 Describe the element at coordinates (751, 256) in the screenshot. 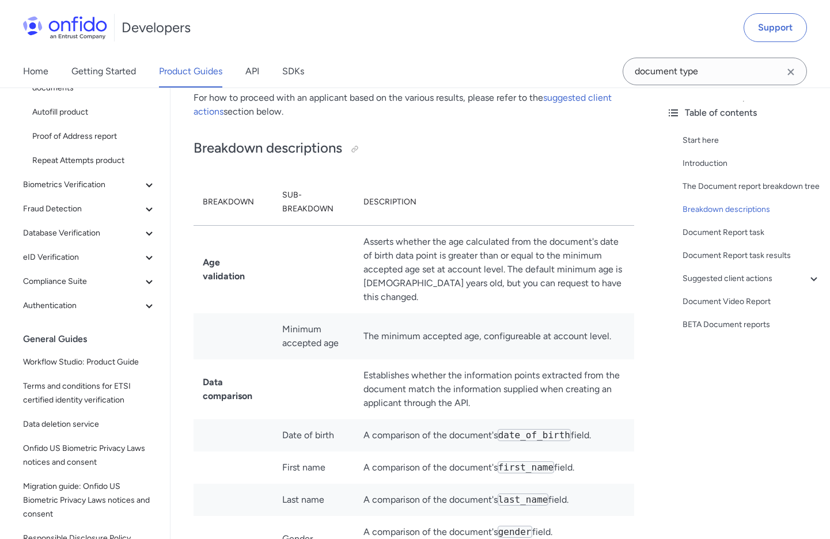

I see `a: Document Report task results` at that location.